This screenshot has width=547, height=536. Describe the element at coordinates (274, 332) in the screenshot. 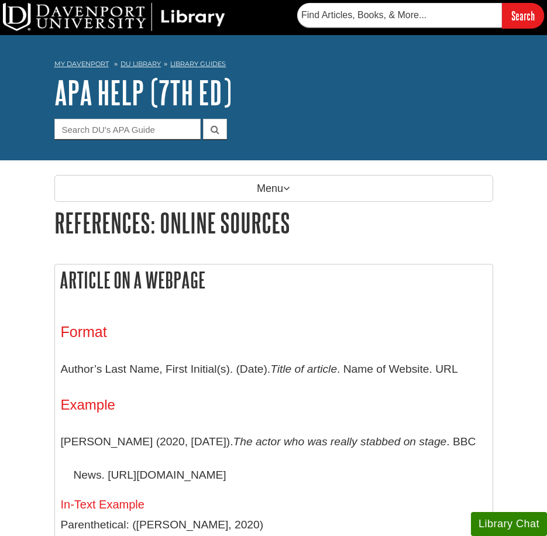

I see `h3: Format` at that location.